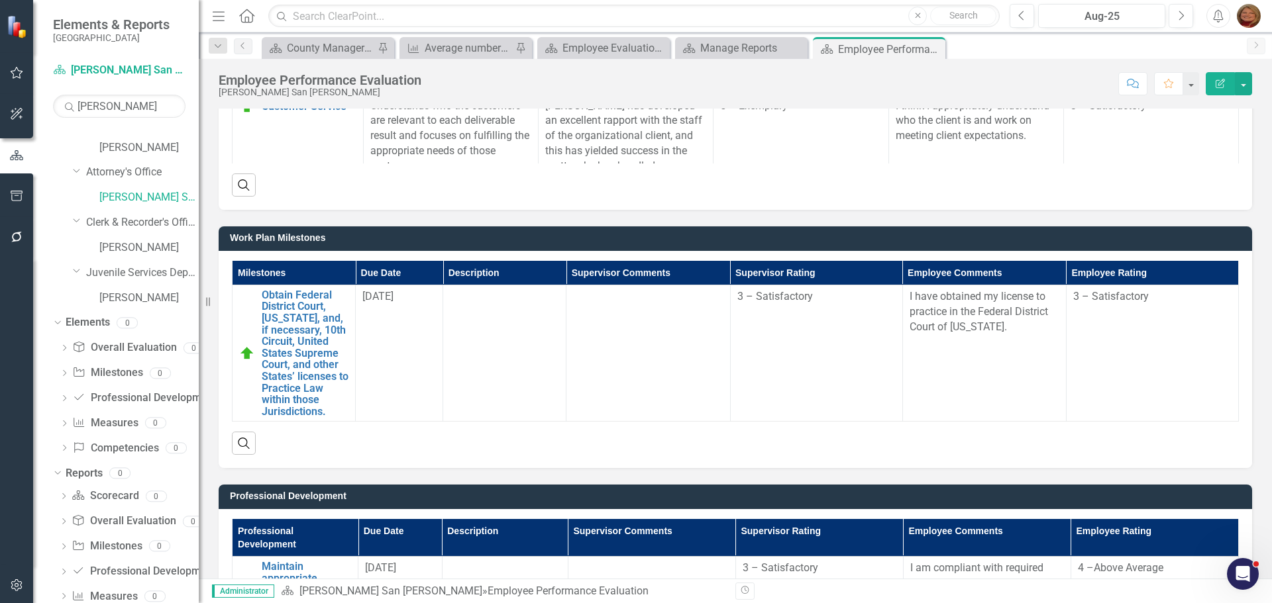 The image size is (1272, 603). Describe the element at coordinates (243, 591) in the screenshot. I see `span: Administrator` at that location.